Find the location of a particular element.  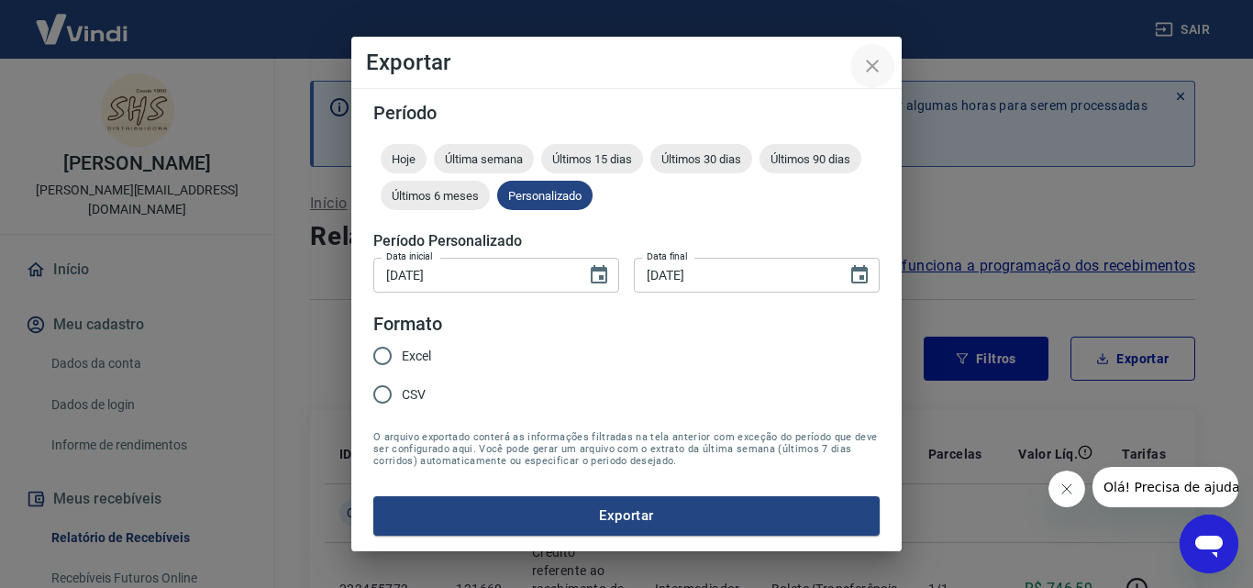

span: Última semana is located at coordinates (483, 159).